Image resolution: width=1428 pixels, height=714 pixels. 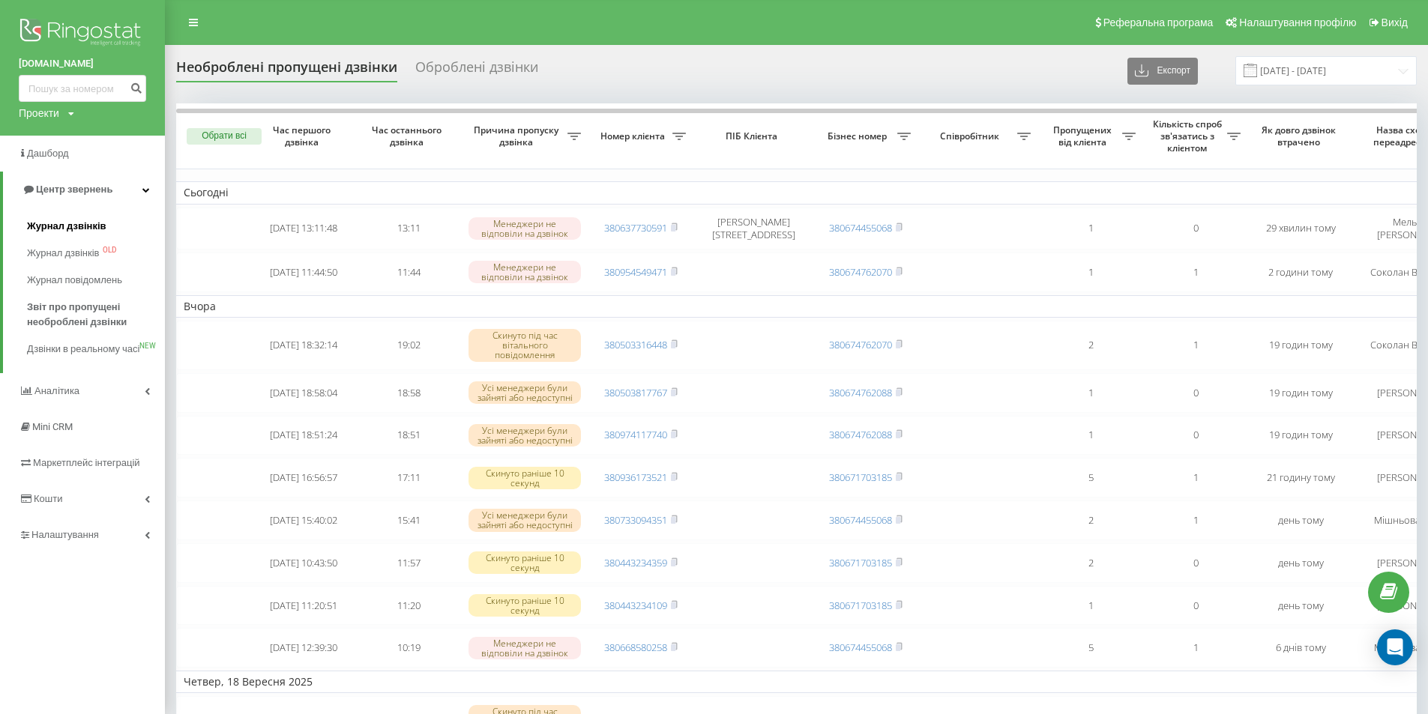 I want to click on span: Дашборд, so click(x=48, y=153).